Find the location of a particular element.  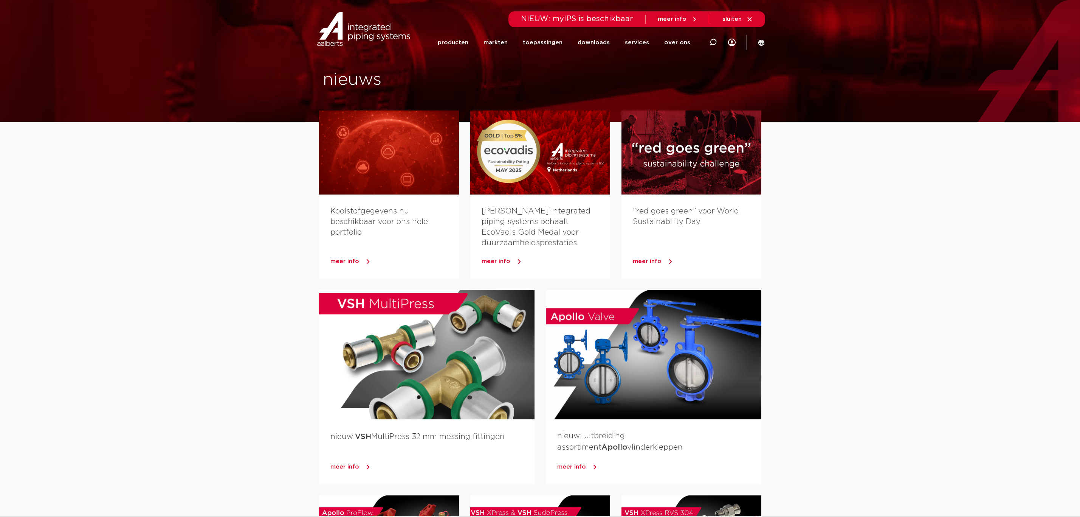

strong: VSH is located at coordinates (363, 436).